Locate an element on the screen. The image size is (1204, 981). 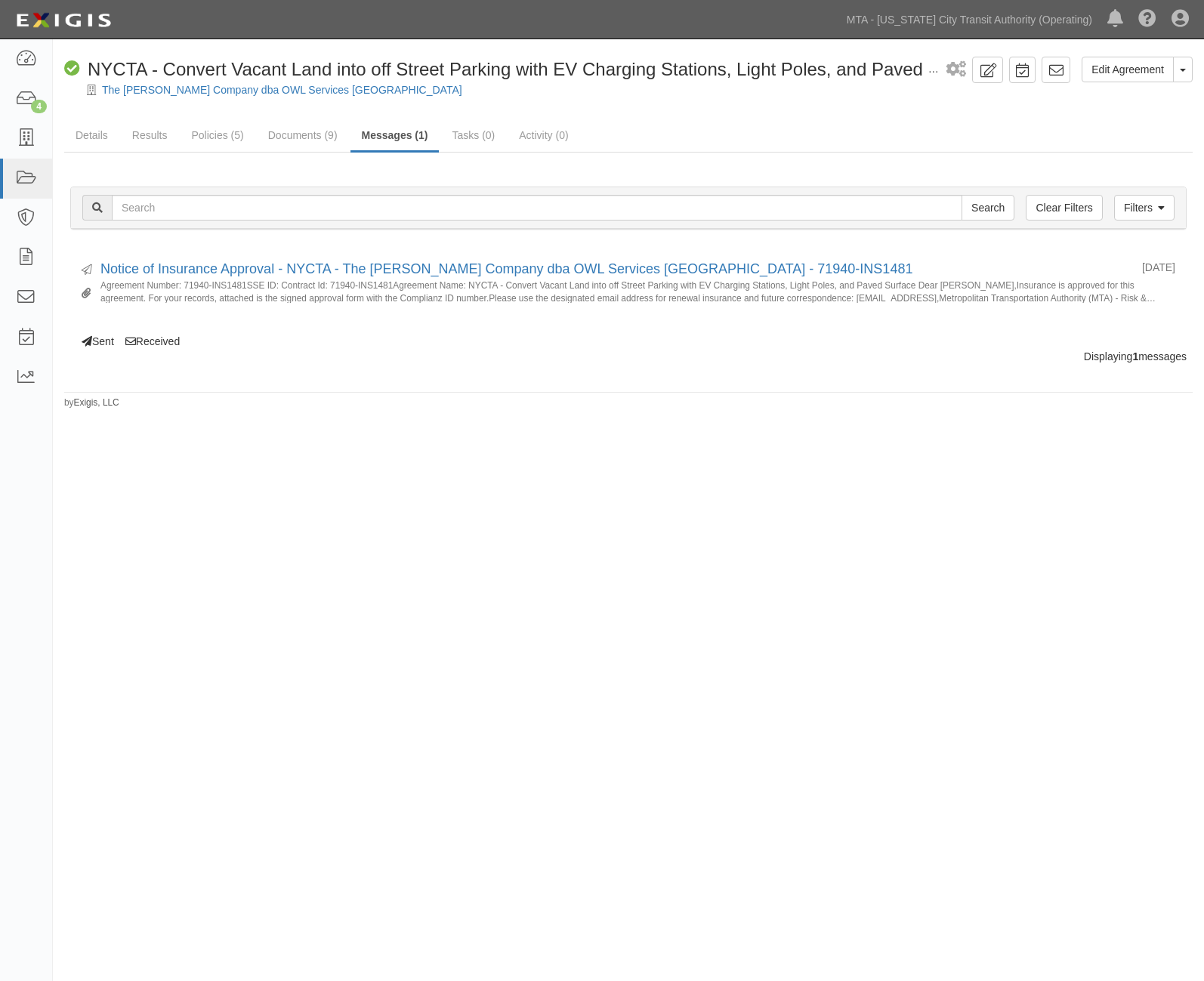
div: NYCTA - Convert Vacant Land into off Street Parking with EV Charging Stations, Light Poles, and P... is located at coordinates (502, 70).